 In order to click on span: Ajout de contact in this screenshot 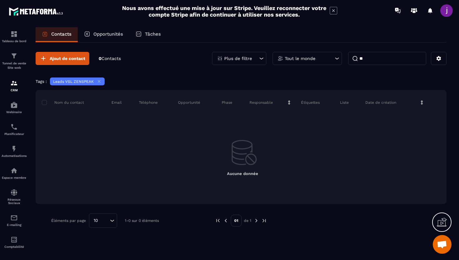, I will do `click(67, 58)`.